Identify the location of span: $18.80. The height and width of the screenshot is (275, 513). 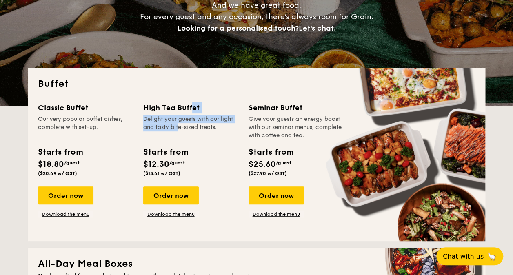
(51, 164).